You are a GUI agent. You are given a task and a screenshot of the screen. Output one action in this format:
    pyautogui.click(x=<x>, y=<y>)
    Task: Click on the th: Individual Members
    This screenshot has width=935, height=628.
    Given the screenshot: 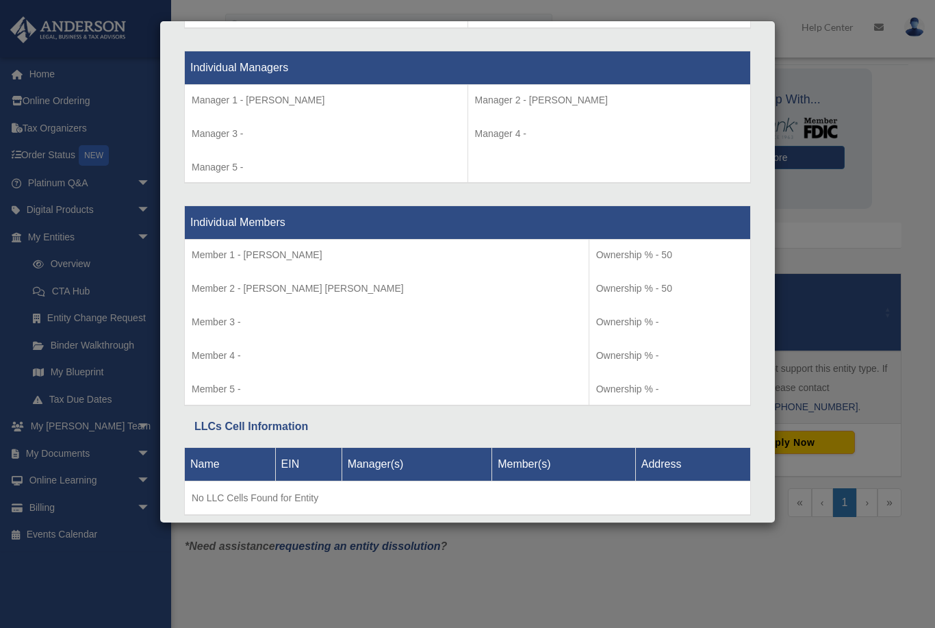 What is the action you would take?
    pyautogui.click(x=468, y=223)
    